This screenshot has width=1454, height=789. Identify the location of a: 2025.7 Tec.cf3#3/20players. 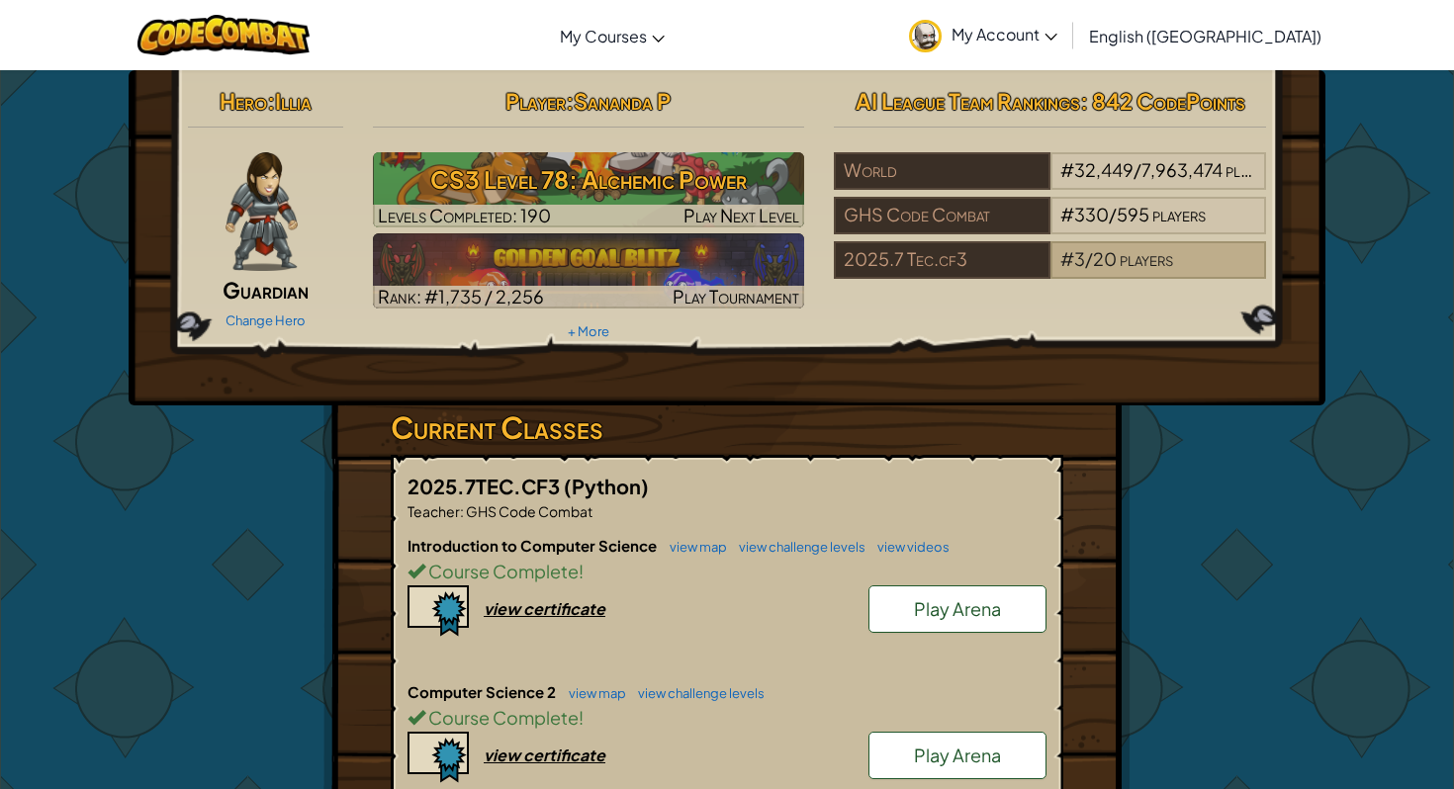
(1049, 271).